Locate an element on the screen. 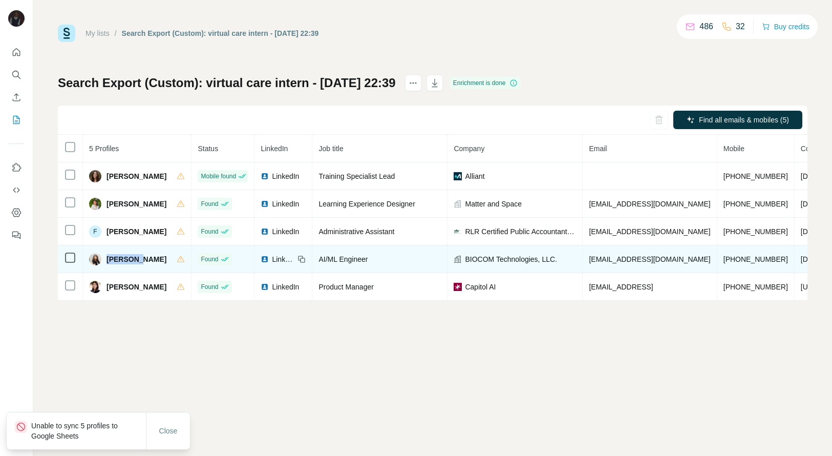 The width and height of the screenshot is (832, 456). button: Find all emails & mobiles (5) is located at coordinates (738, 120).